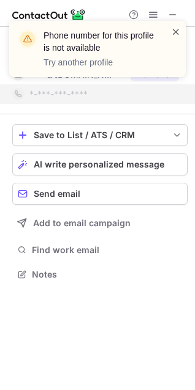 The image size is (195, 390). What do you see at coordinates (100, 62) in the screenshot?
I see `p: Try another profile` at bounding box center [100, 62].